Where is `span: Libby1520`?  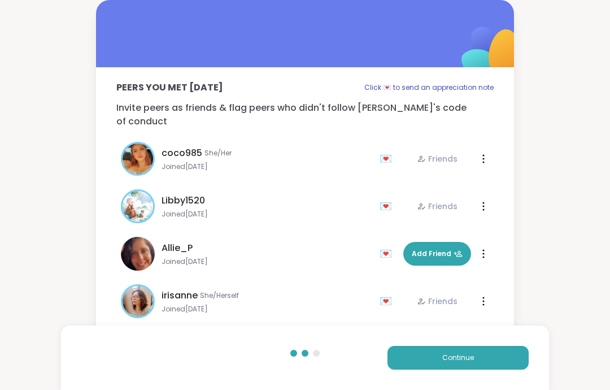 span: Libby1520 is located at coordinates (183, 201).